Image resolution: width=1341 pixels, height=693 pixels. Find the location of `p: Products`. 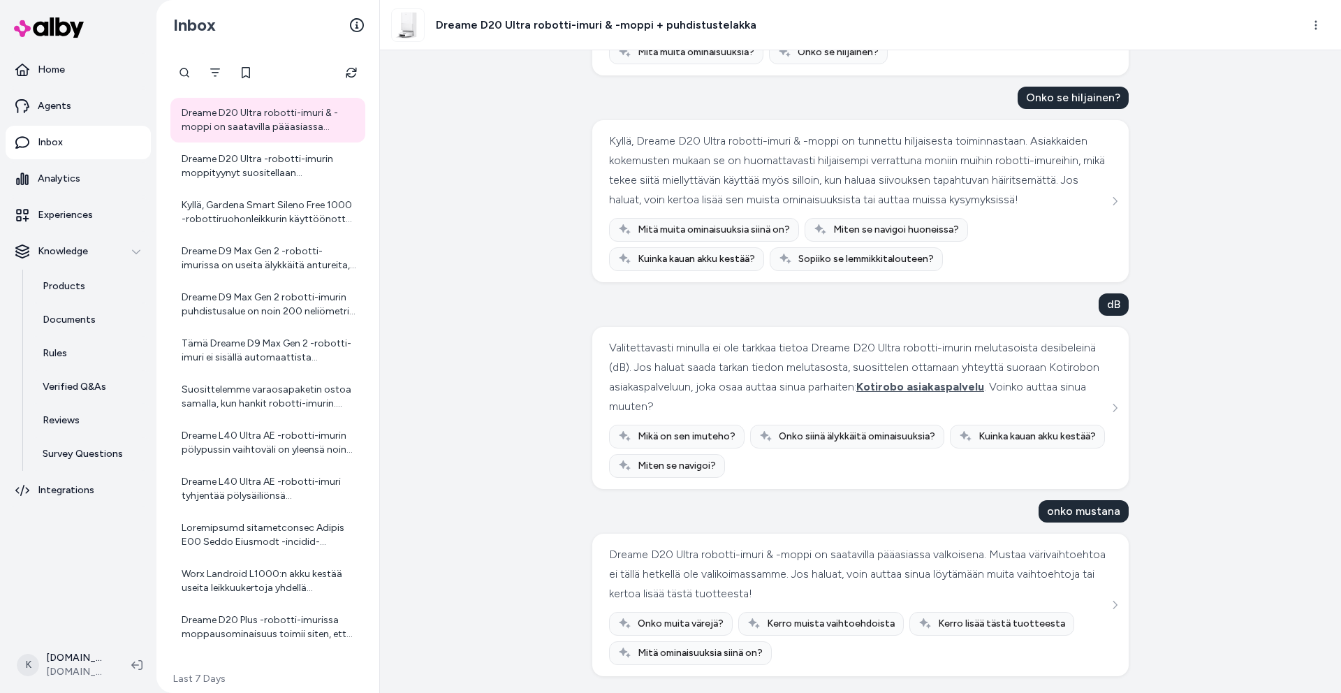

p: Products is located at coordinates (64, 286).